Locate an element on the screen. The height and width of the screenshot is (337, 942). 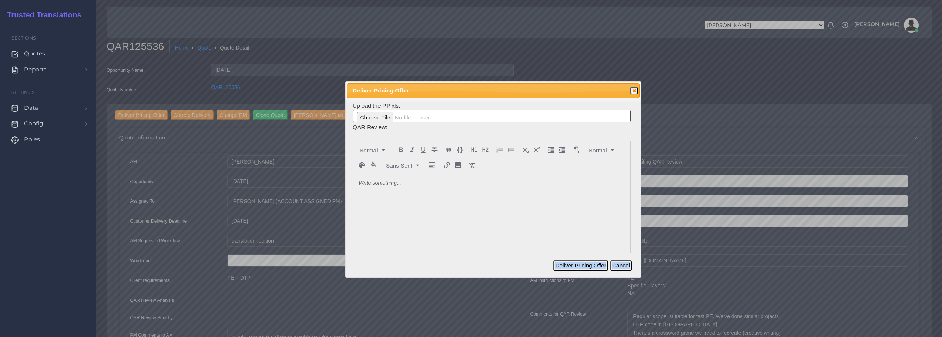
span: Quotes is located at coordinates (34, 54).